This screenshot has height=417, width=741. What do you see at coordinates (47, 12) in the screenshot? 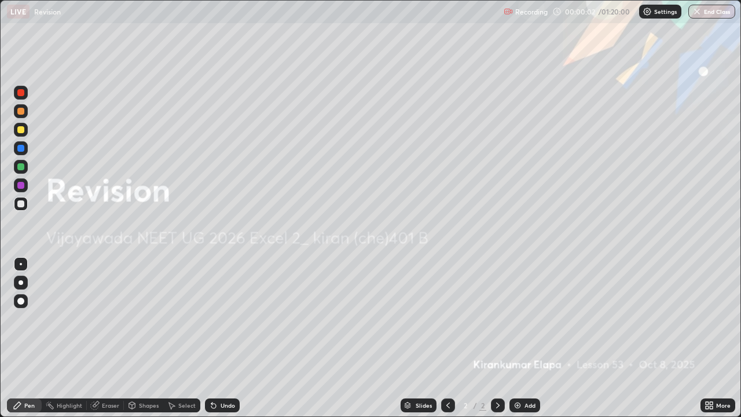
I see `p: Revision` at bounding box center [47, 12].